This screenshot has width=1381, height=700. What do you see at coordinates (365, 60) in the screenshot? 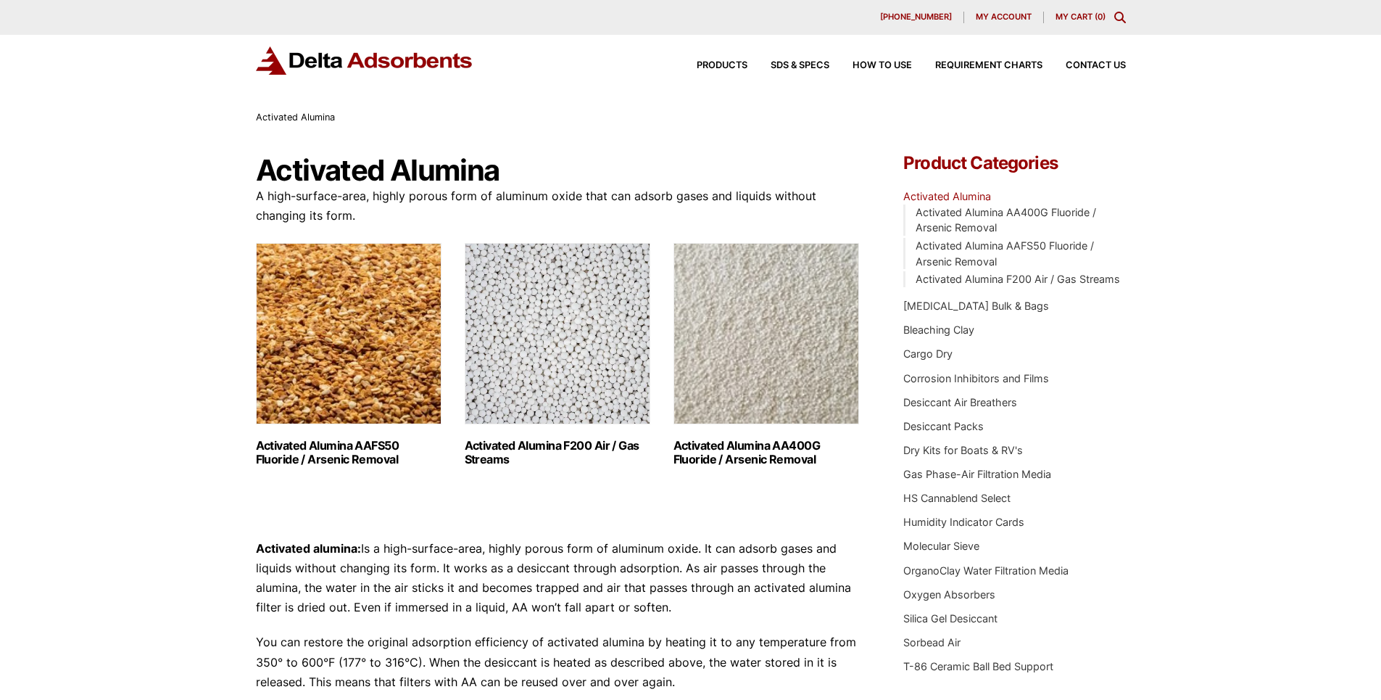
I see `a: Delta Adsorbents` at bounding box center [365, 60].